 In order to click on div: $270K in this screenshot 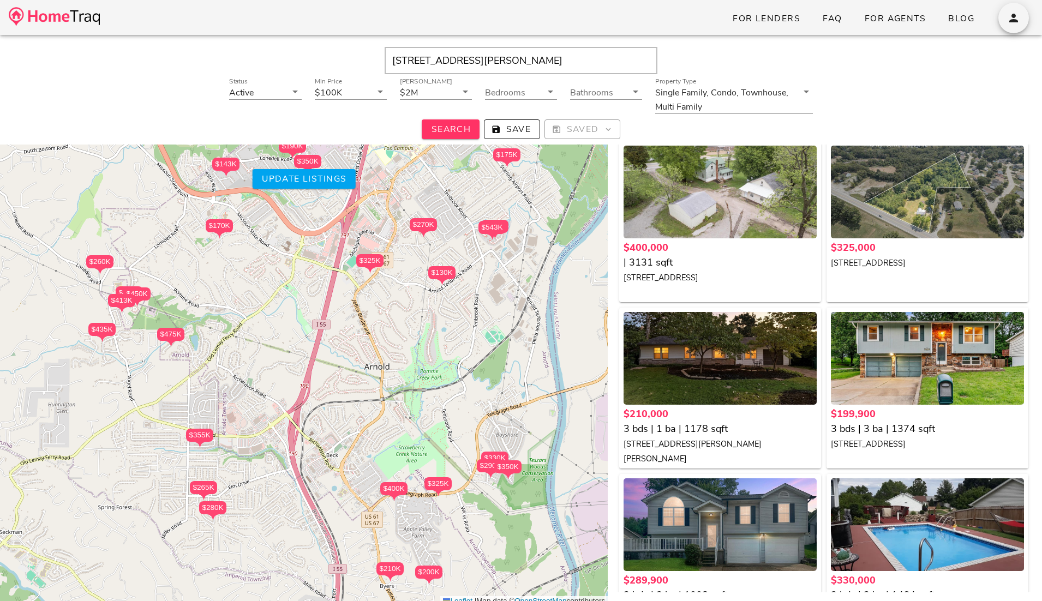, I will do `click(423, 228)`.